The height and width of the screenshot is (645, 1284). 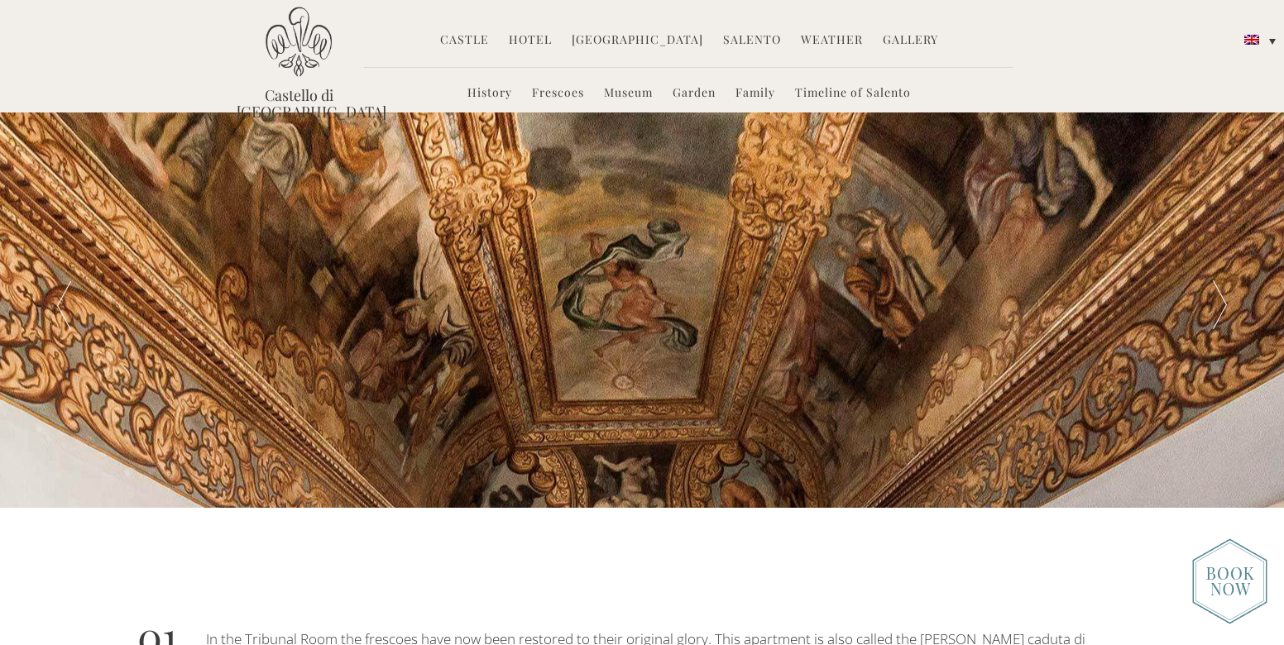 I want to click on a: History, so click(x=490, y=93).